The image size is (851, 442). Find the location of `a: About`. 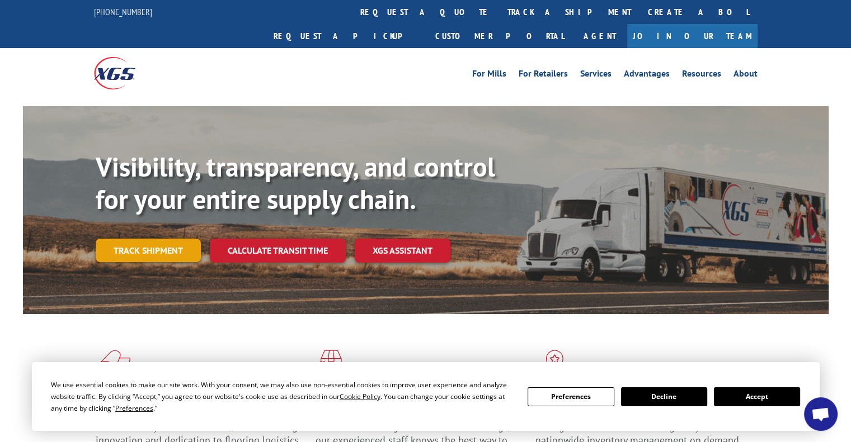

a: About is located at coordinates (745, 76).